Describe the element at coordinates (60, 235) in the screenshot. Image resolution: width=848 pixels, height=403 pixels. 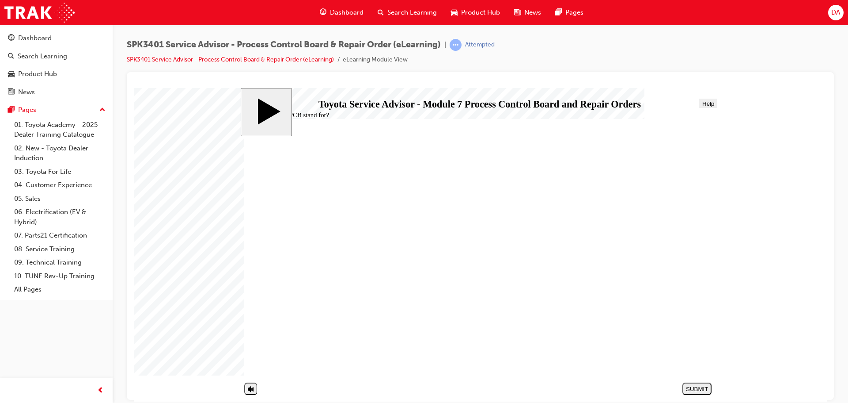
I see `a: 07. Parts21 Certification` at that location.